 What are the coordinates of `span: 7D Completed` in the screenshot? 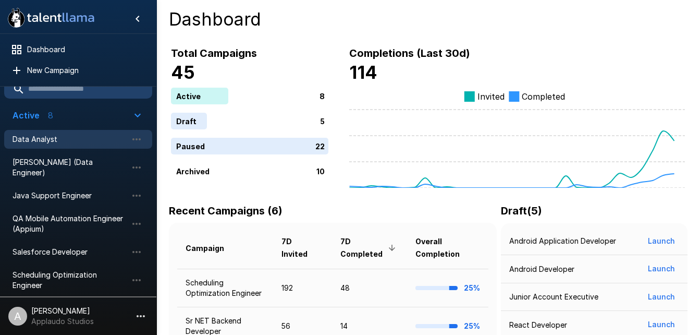 It's located at (370, 248).